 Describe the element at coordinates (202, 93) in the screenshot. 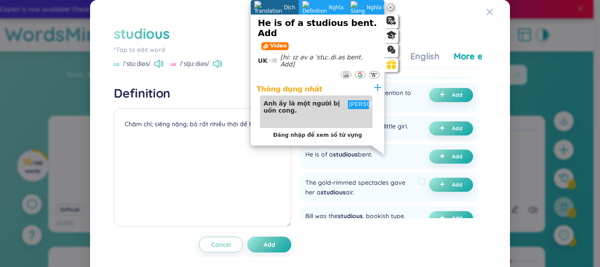

I see `h4: Definition` at that location.